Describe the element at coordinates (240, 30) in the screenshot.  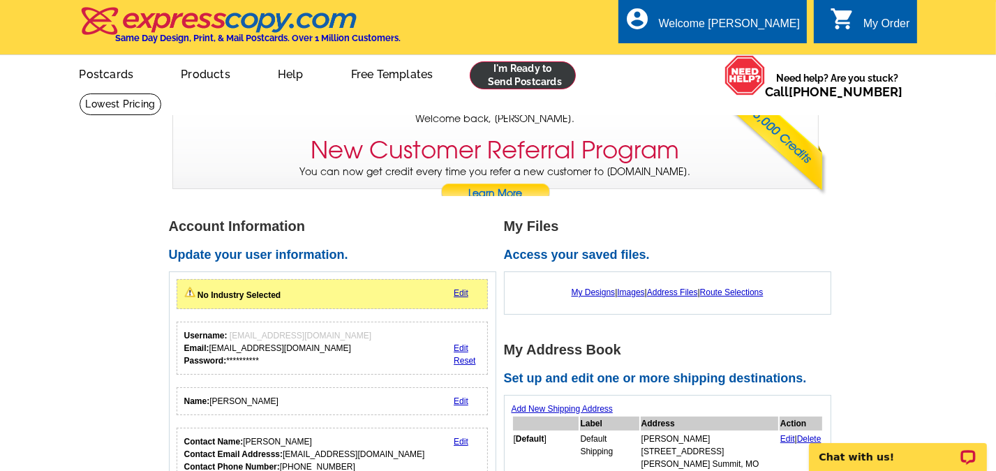
I see `a: Same Day Design, Print, & Mail Postcards. Over 1 Million Customers.` at that location.